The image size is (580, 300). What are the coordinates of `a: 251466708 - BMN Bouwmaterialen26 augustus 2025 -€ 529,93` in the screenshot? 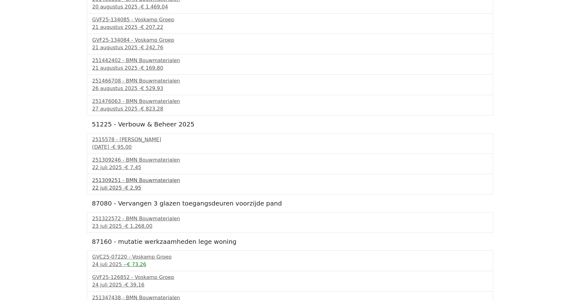 It's located at (290, 85).